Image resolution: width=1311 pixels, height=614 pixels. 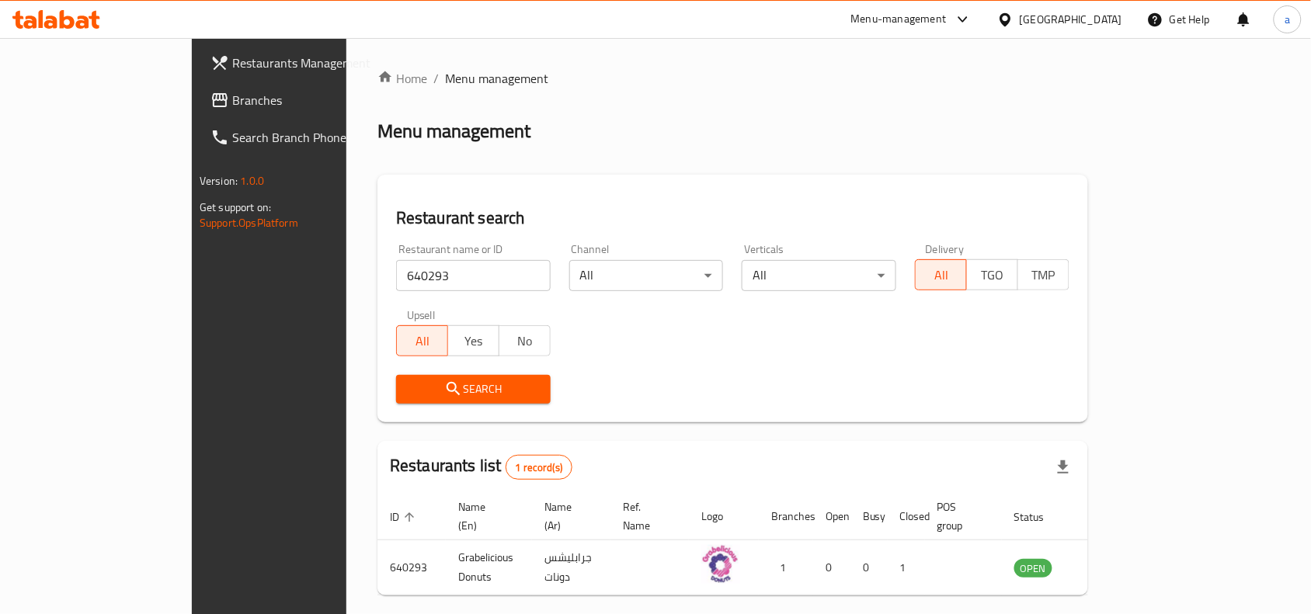 I want to click on table: enhanced table, so click(x=757, y=544).